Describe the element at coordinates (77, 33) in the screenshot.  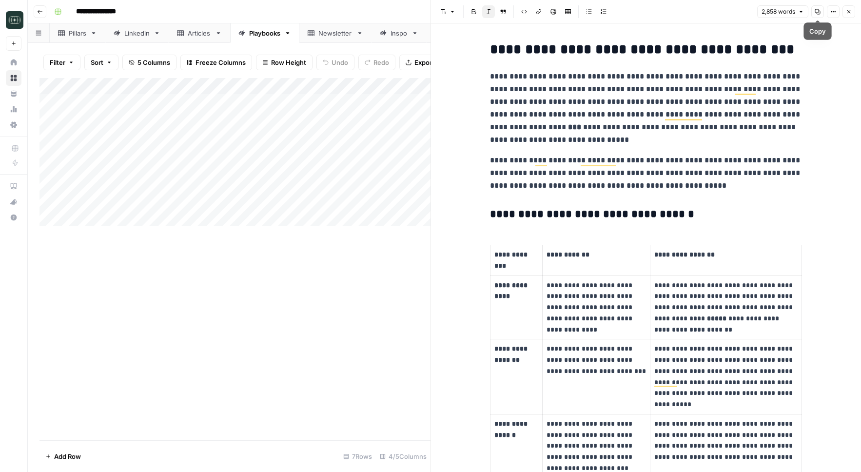
I see `a: Pillars` at that location.